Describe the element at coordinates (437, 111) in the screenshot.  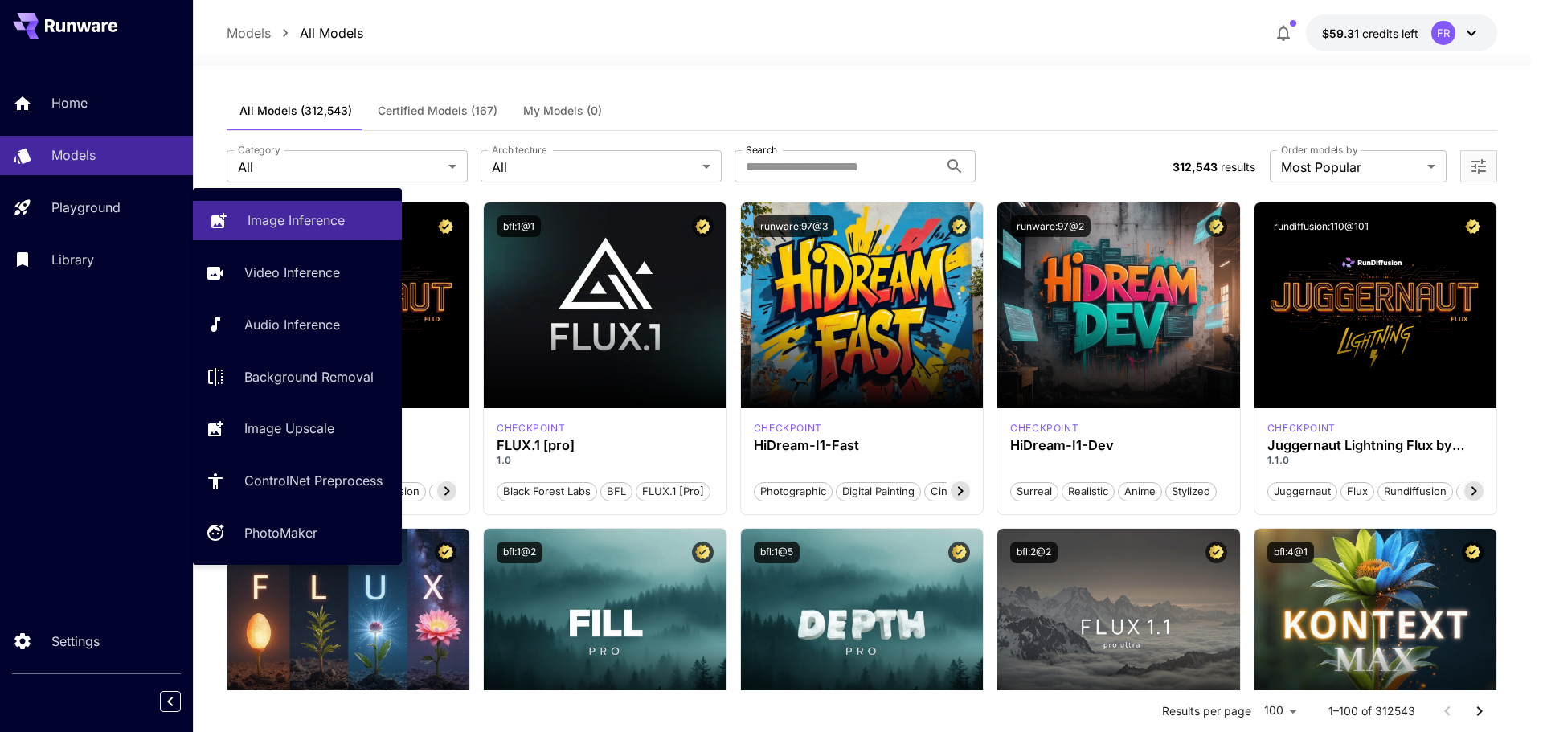
I see `span: Certified Models (167)` at that location.